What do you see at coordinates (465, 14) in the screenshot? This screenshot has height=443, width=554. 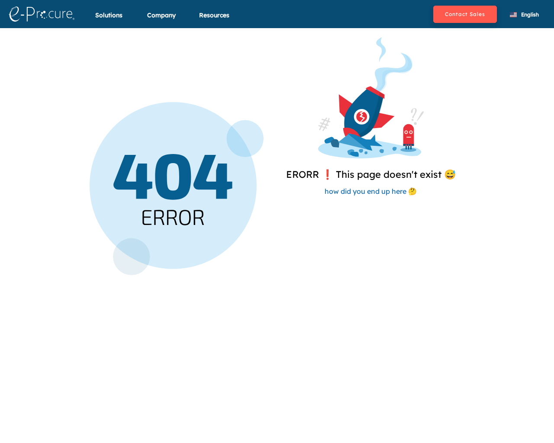 I see `button: Contact Sales` at bounding box center [465, 14].